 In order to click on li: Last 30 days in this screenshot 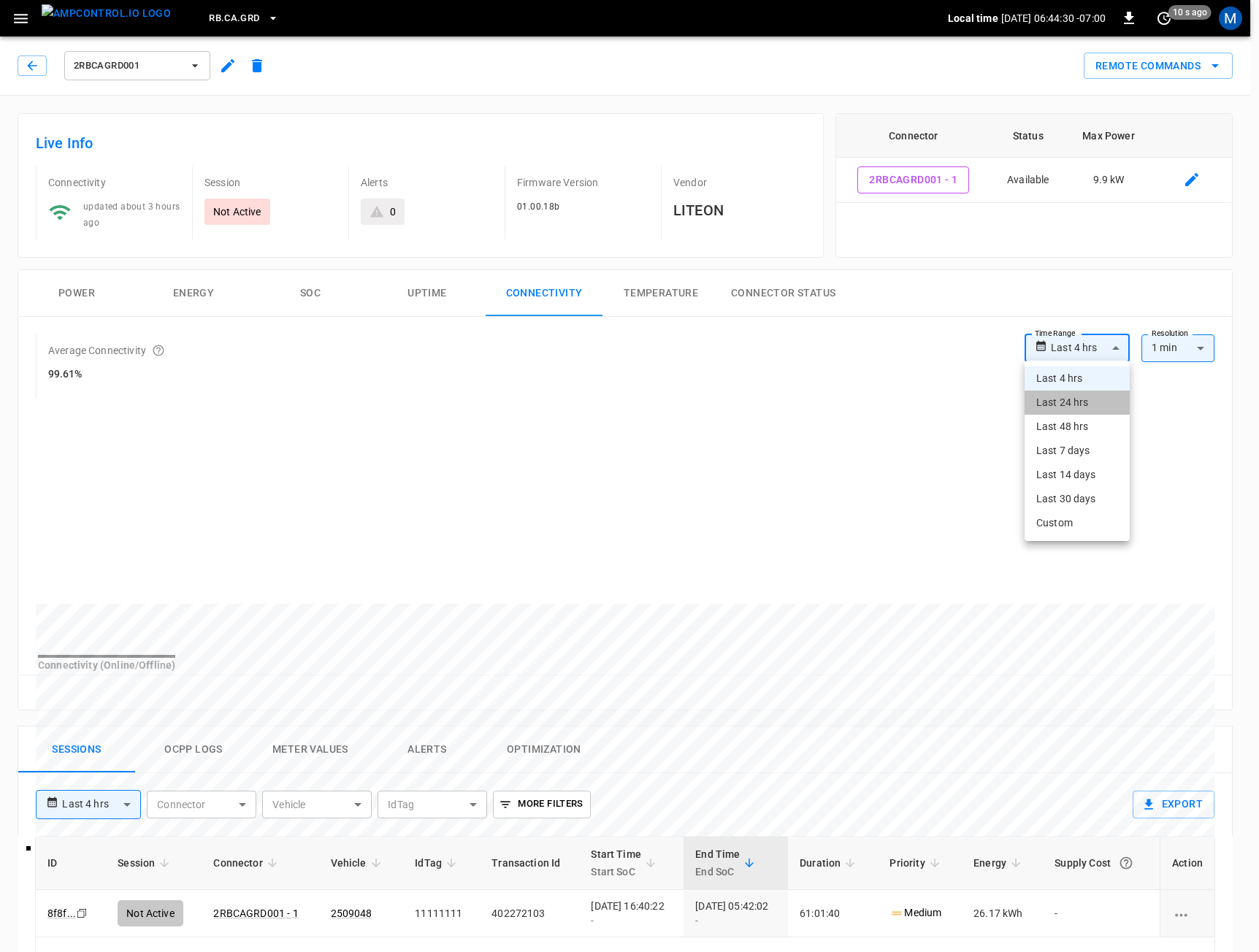, I will do `click(1077, 499)`.